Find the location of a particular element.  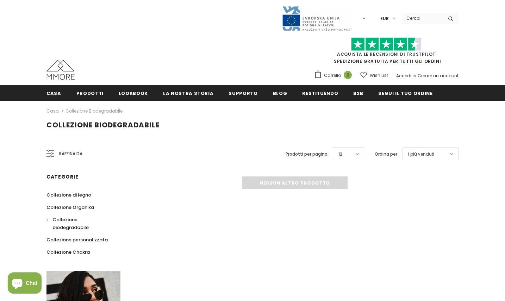

a: Collezione Chakra is located at coordinates (68, 252).